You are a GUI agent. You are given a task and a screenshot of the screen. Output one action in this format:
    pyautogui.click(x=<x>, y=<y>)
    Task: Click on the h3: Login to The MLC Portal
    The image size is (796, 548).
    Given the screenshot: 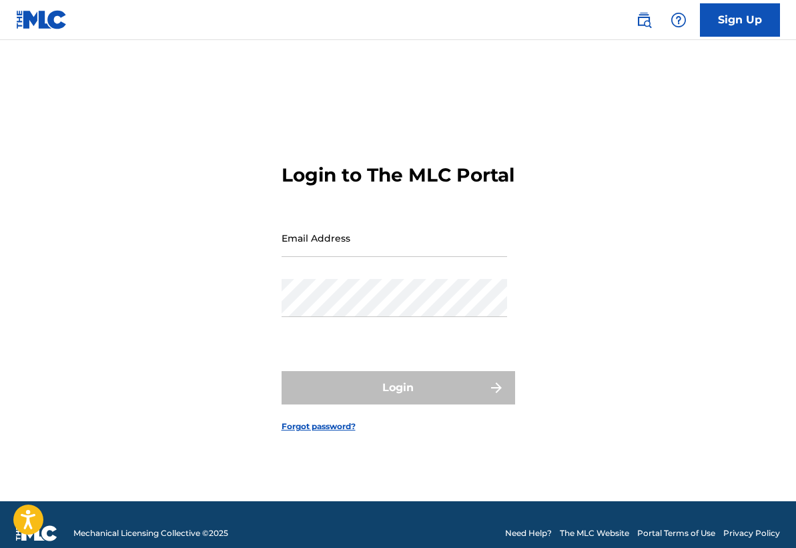 What is the action you would take?
    pyautogui.click(x=398, y=175)
    